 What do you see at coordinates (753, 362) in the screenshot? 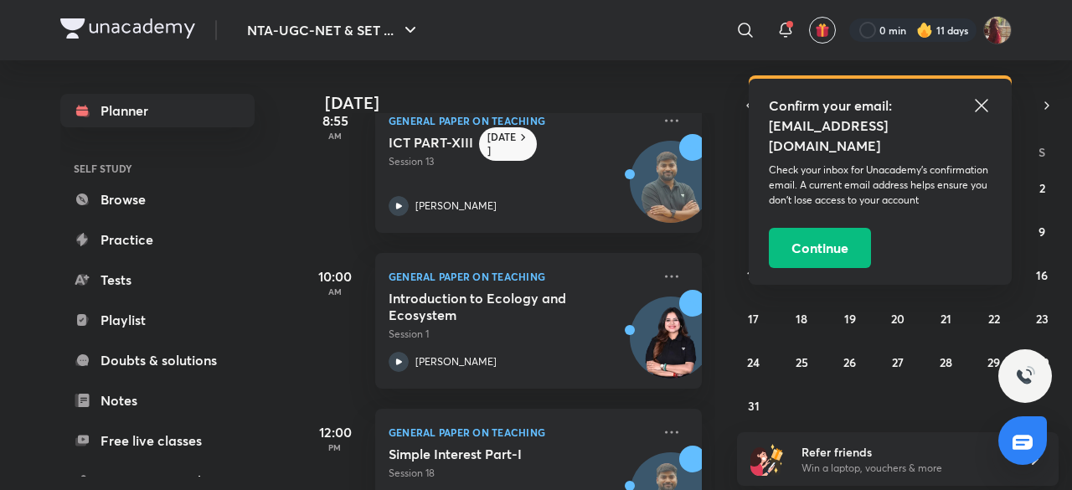
I see `abbr: August 24, 2025` at bounding box center [753, 362].